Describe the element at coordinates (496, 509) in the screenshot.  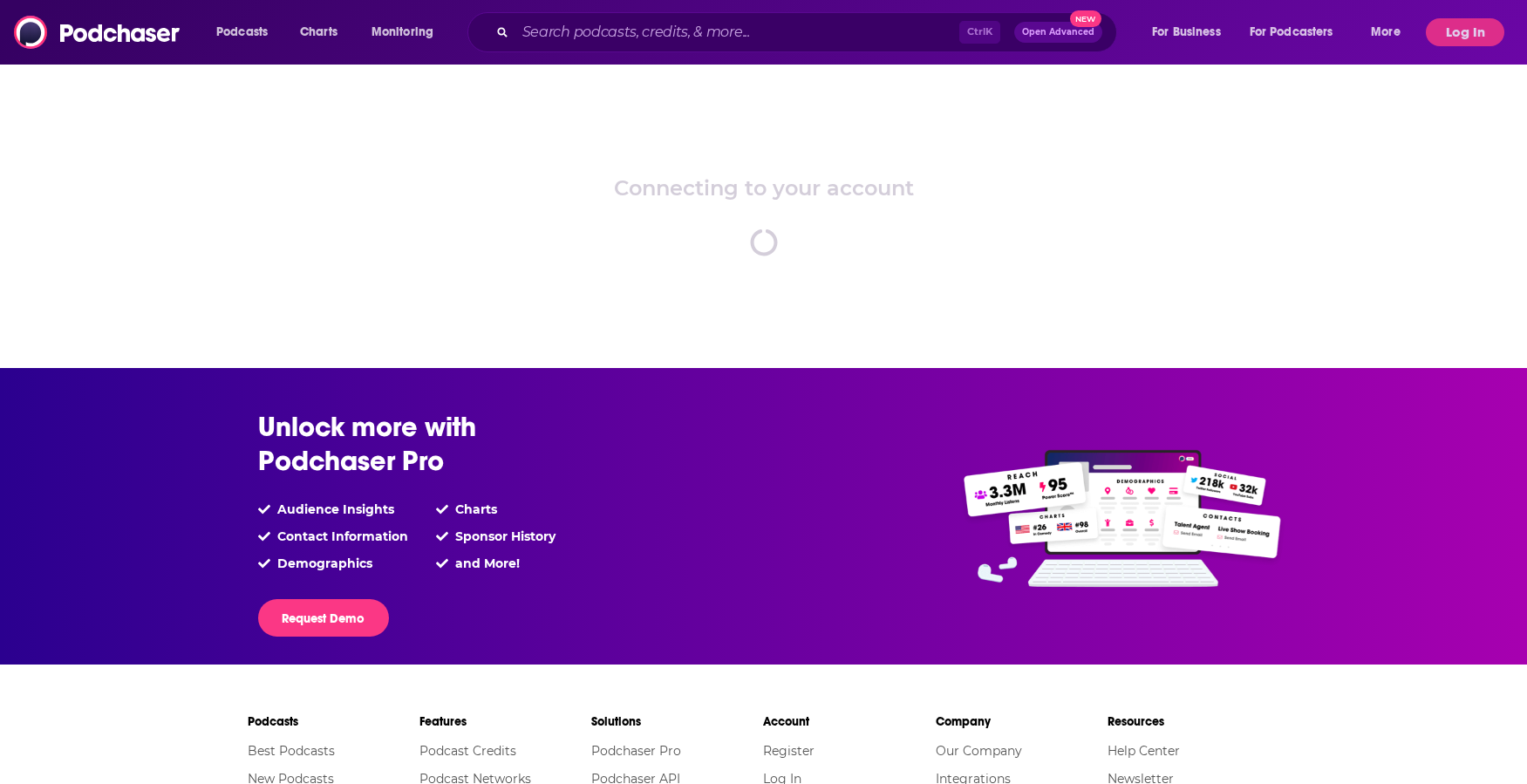
I see `li: Charts` at that location.